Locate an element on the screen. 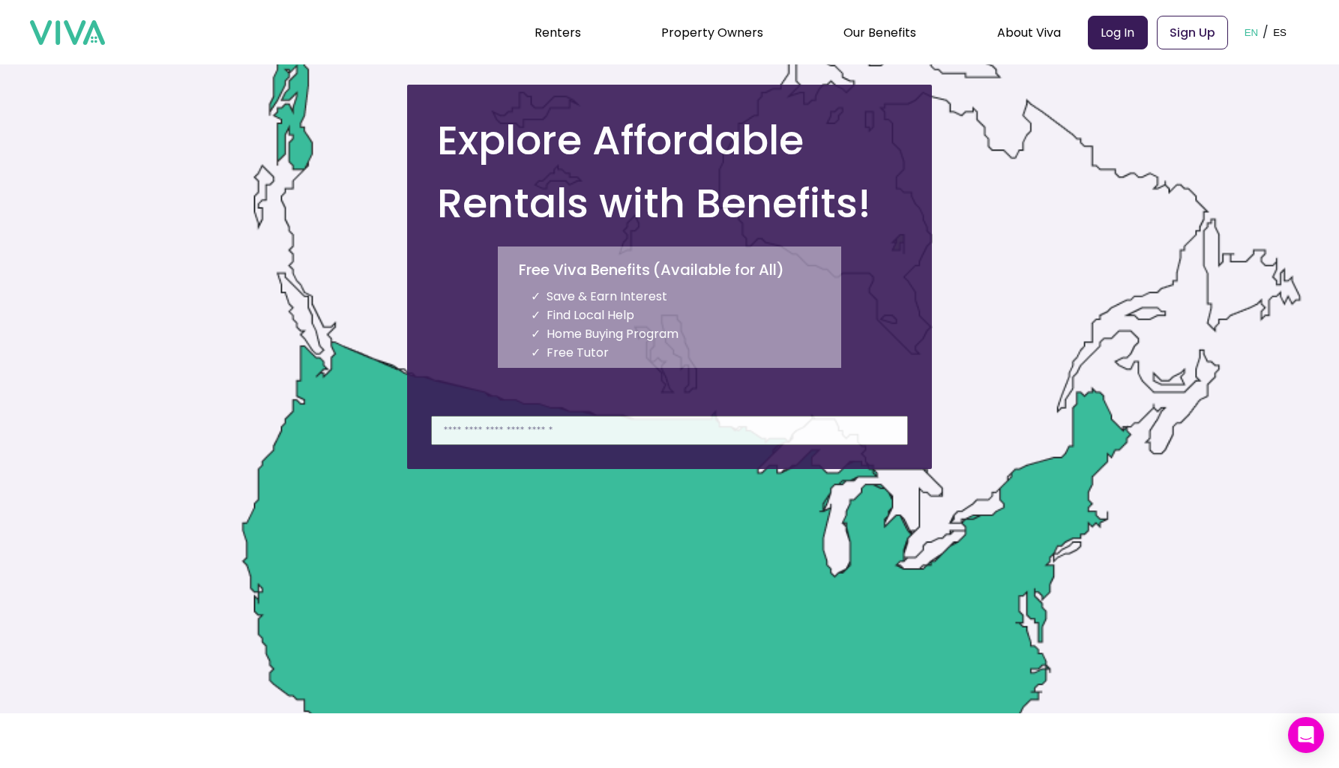 The image size is (1339, 768). a: Log In is located at coordinates (1118, 32).